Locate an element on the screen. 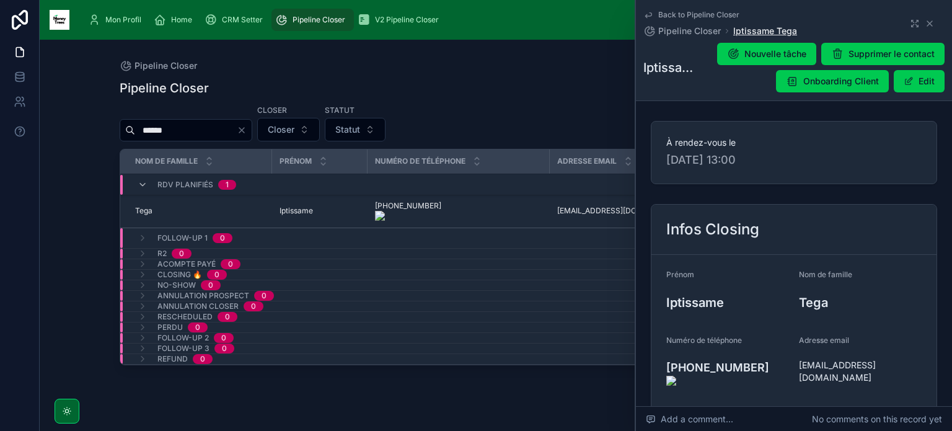 This screenshot has height=431, width=952. button: Nouvelle tâche is located at coordinates (767, 54).